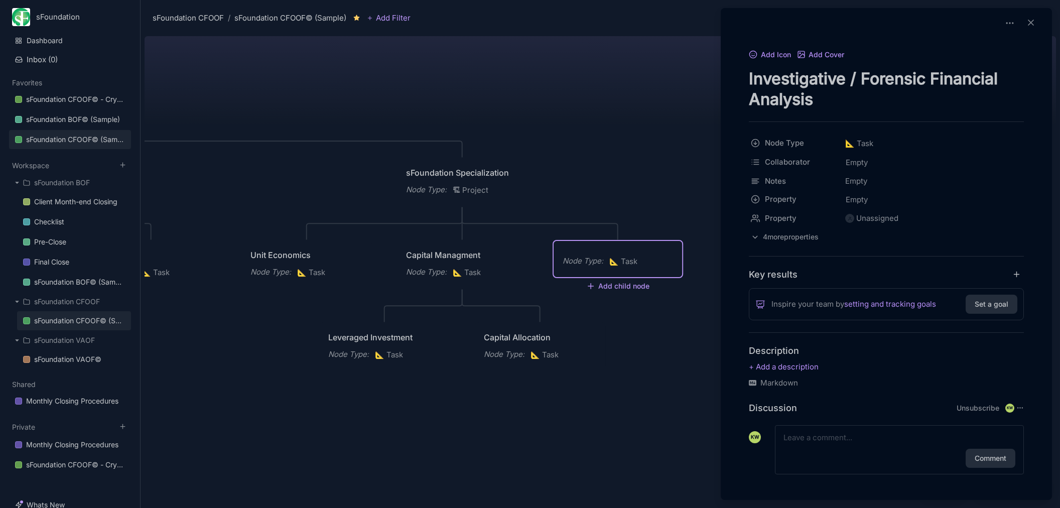 The image size is (1060, 508). What do you see at coordinates (794, 181) in the screenshot?
I see `button: Notes` at bounding box center [794, 181].